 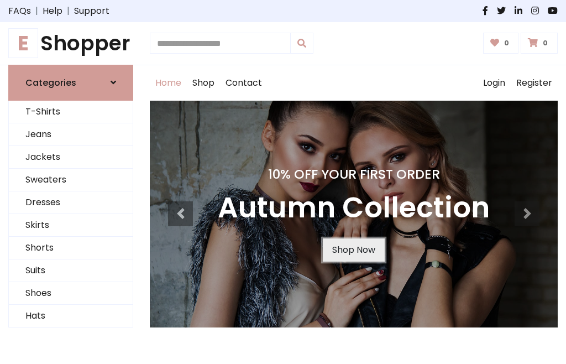 I want to click on h6: Categories, so click(x=51, y=82).